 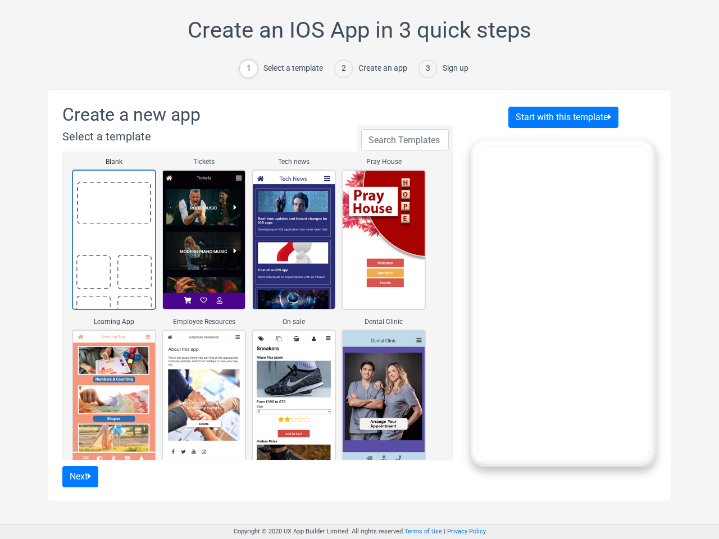 What do you see at coordinates (405, 140) in the screenshot?
I see `input: Search Templates` at bounding box center [405, 140].